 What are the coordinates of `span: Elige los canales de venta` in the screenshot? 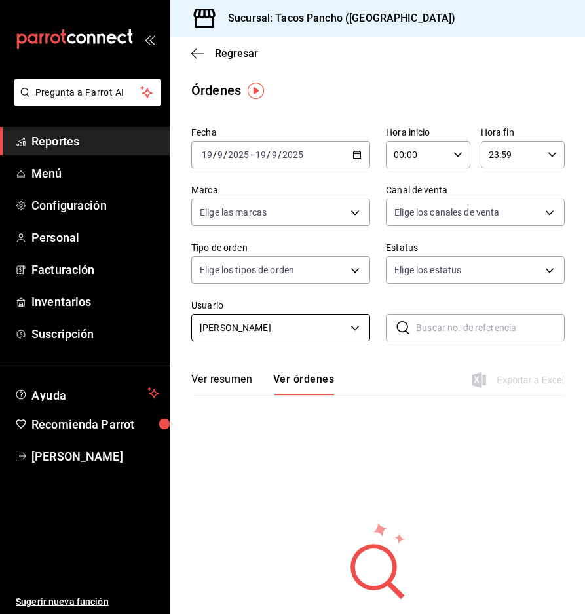 It's located at (447, 212).